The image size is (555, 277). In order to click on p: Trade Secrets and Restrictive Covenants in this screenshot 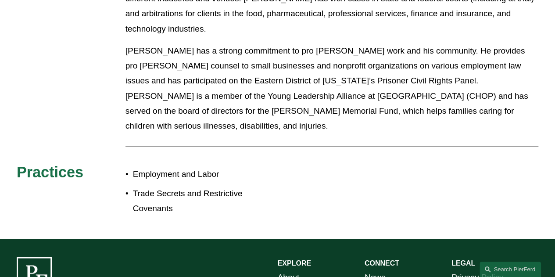, I will do `click(205, 201)`.